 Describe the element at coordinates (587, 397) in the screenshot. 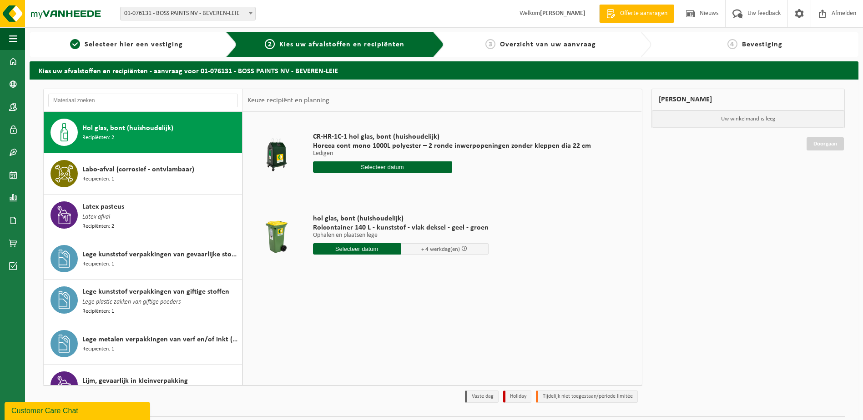

I see `li: Tijdelijk niet toegestaan/période limitée` at that location.